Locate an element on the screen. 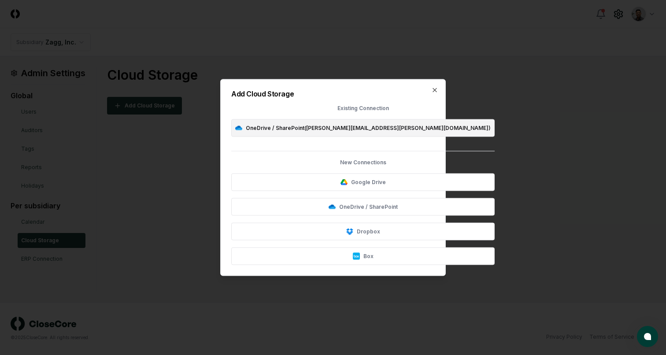  button: Google Drive is located at coordinates (363, 182).